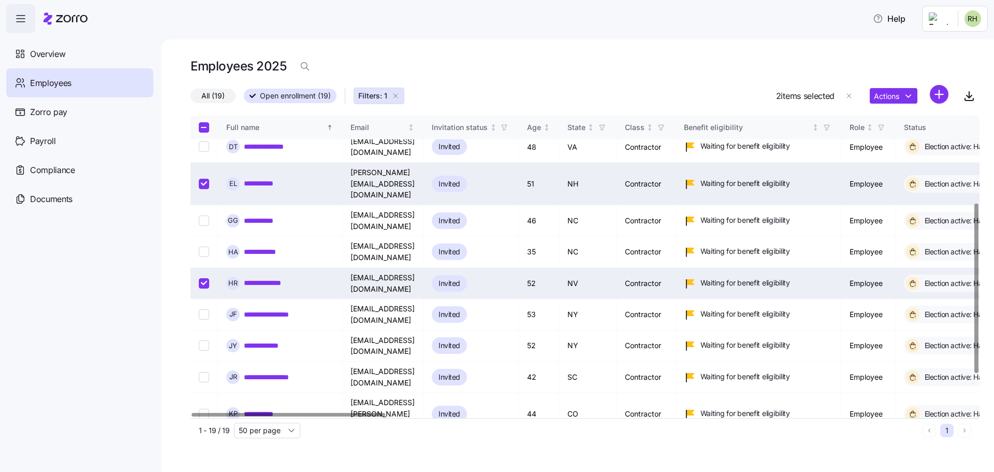 This screenshot has width=994, height=472. I want to click on input: Select record 6, so click(204, 184).